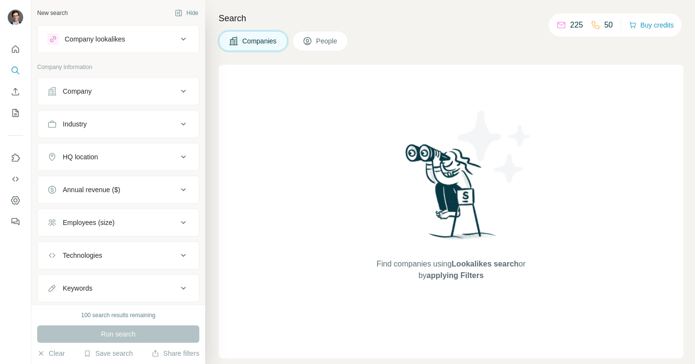 The image size is (695, 364). Describe the element at coordinates (15, 179) in the screenshot. I see `button: Use Surfe API` at that location.